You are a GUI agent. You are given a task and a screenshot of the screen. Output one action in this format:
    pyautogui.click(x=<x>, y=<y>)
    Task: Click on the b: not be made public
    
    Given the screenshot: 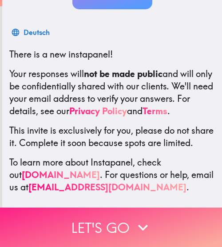 What is the action you would take?
    pyautogui.click(x=123, y=74)
    